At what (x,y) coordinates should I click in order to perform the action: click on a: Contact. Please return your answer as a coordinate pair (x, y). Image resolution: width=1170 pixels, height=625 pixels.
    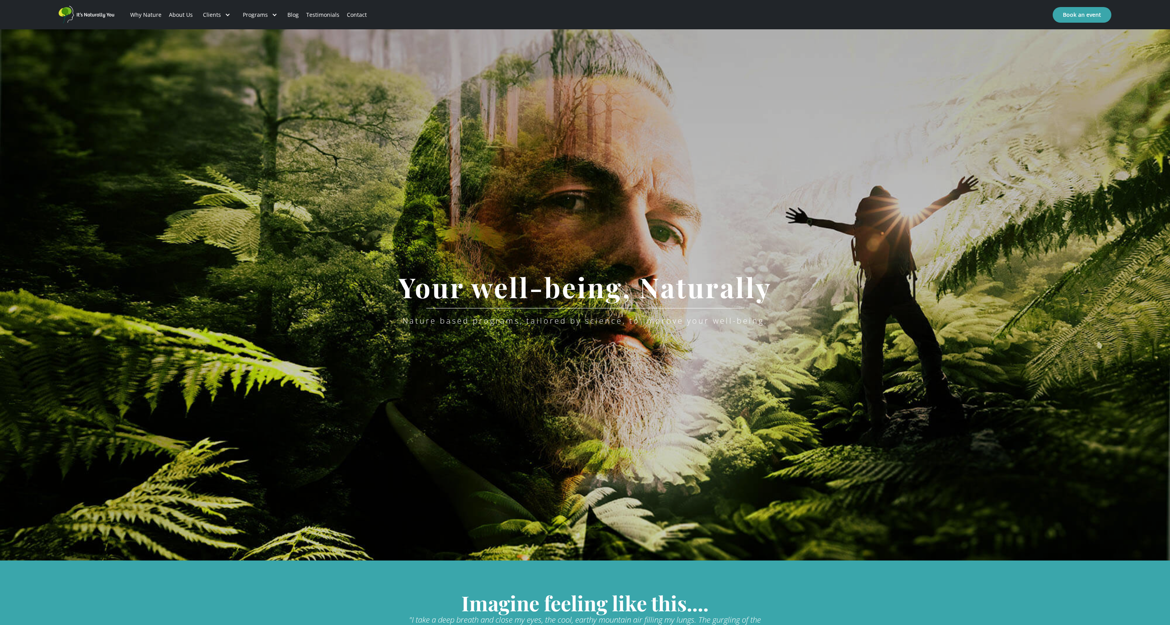
    Looking at the image, I should click on (357, 15).